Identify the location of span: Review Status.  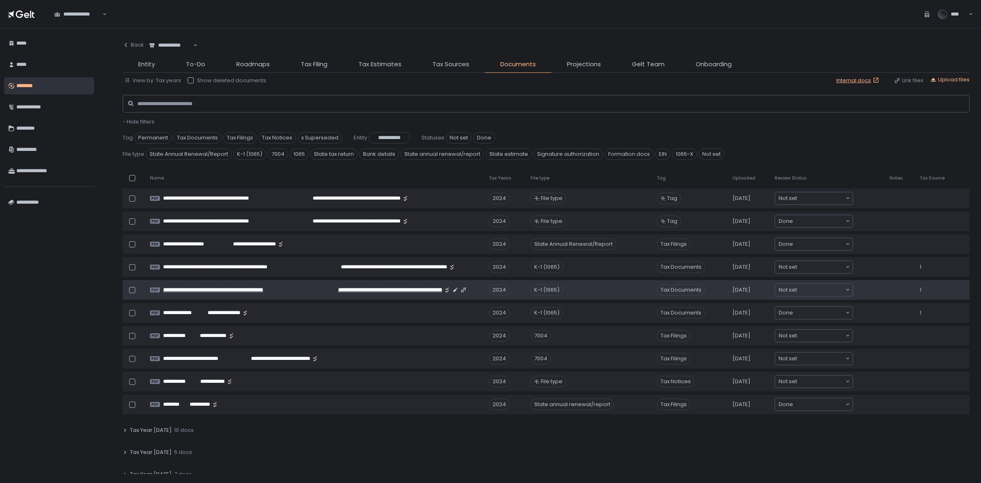
(791, 178).